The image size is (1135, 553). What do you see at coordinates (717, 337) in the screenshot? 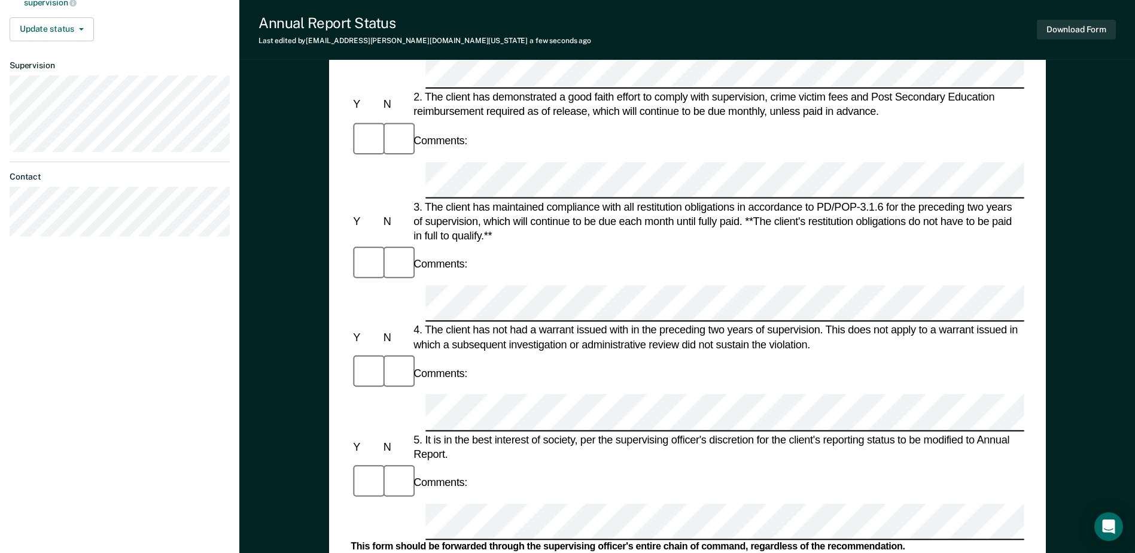
I see `div: 4. The client has not had a warrant issued with in the preceding two years of supervision. This d...` at bounding box center [717, 337].